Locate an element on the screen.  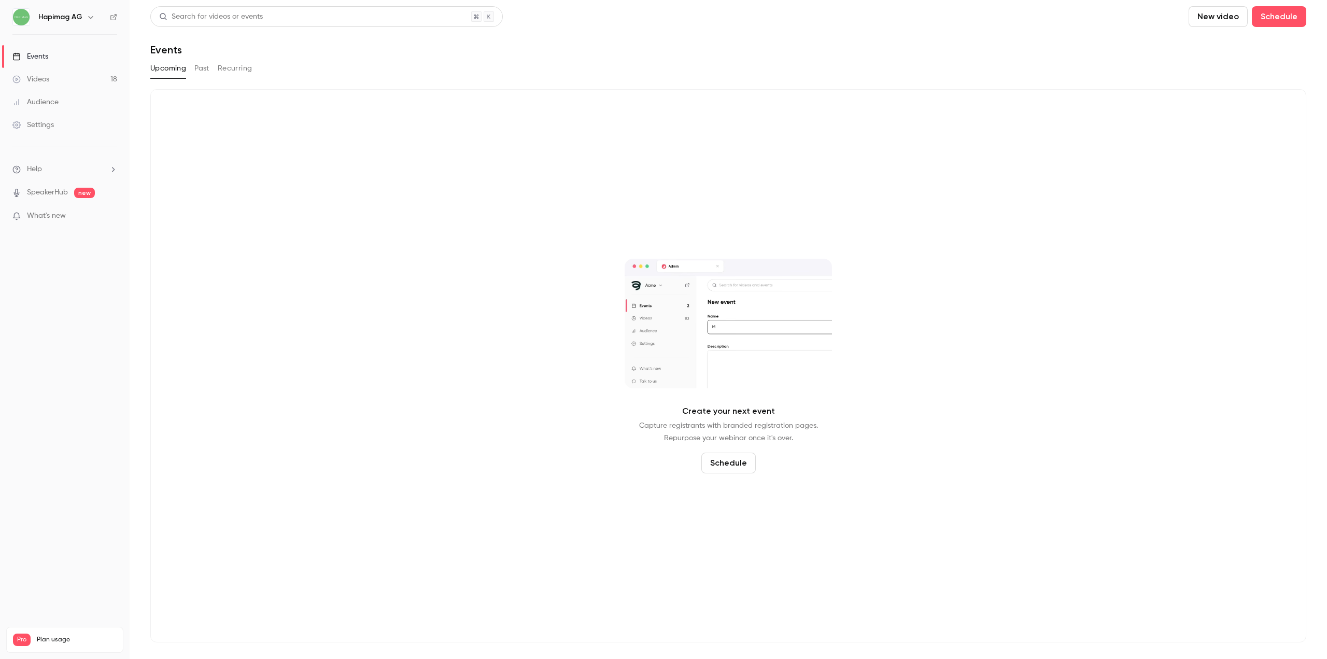
a: SpeakerHub is located at coordinates (47, 192).